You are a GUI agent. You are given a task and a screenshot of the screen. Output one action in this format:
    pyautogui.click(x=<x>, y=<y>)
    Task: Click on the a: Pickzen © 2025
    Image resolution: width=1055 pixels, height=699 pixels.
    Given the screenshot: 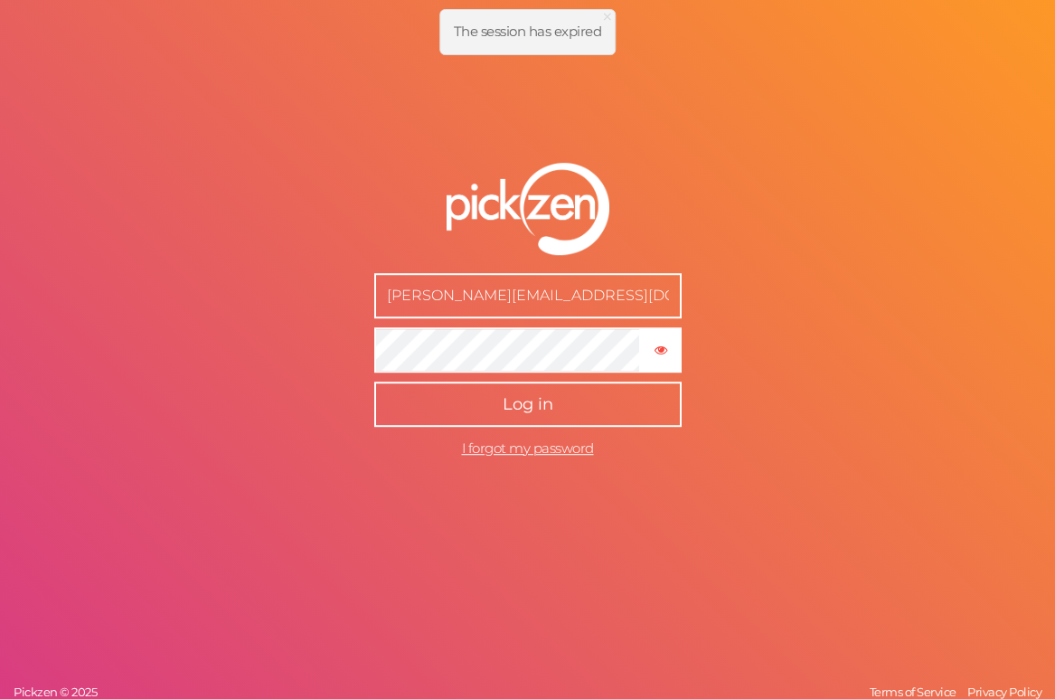 What is the action you would take?
    pyautogui.click(x=55, y=691)
    